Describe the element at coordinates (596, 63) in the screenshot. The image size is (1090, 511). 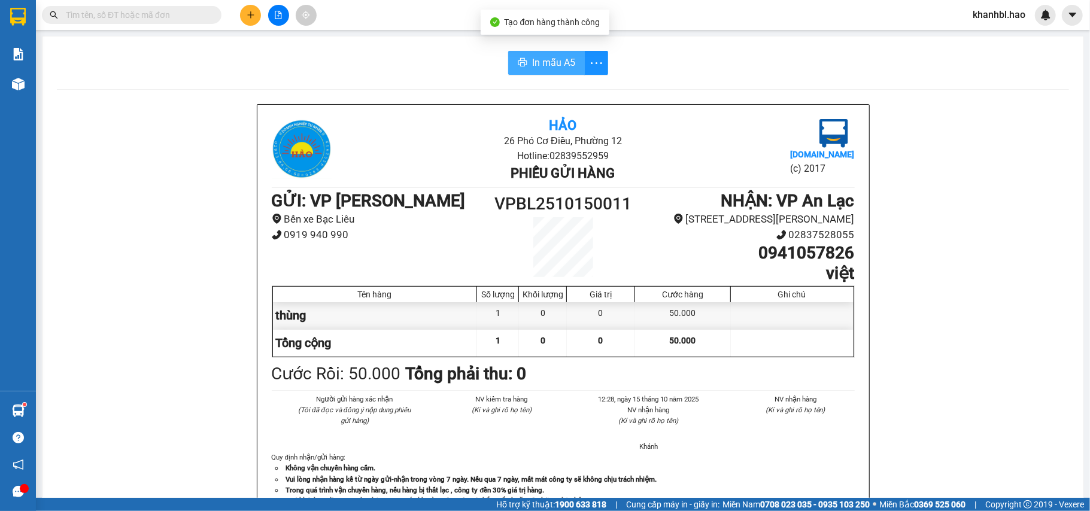
I see `button: more` at that location.